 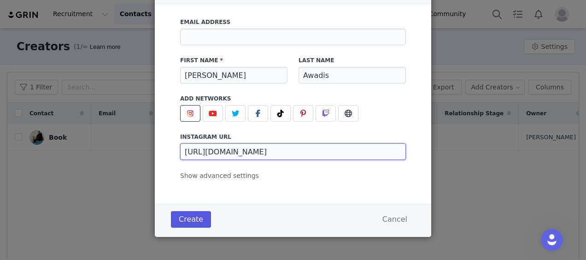 What do you see at coordinates (293, 137) in the screenshot?
I see `label: instagram URL` at bounding box center [293, 137].